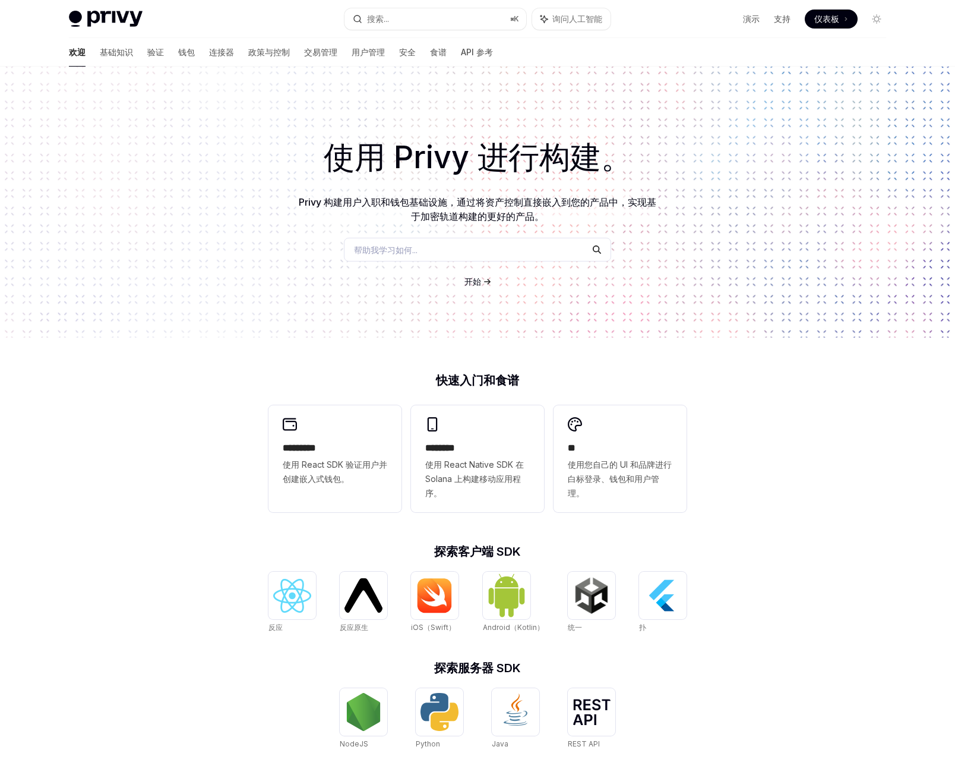  I want to click on font: Python, so click(428, 743).